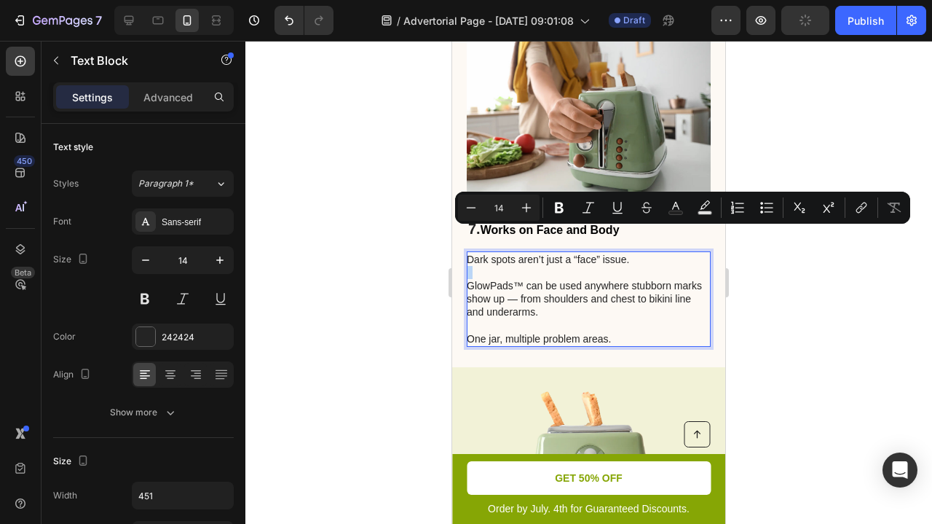 The height and width of the screenshot is (524, 932). What do you see at coordinates (143, 412) in the screenshot?
I see `button: Show more` at bounding box center [143, 412].